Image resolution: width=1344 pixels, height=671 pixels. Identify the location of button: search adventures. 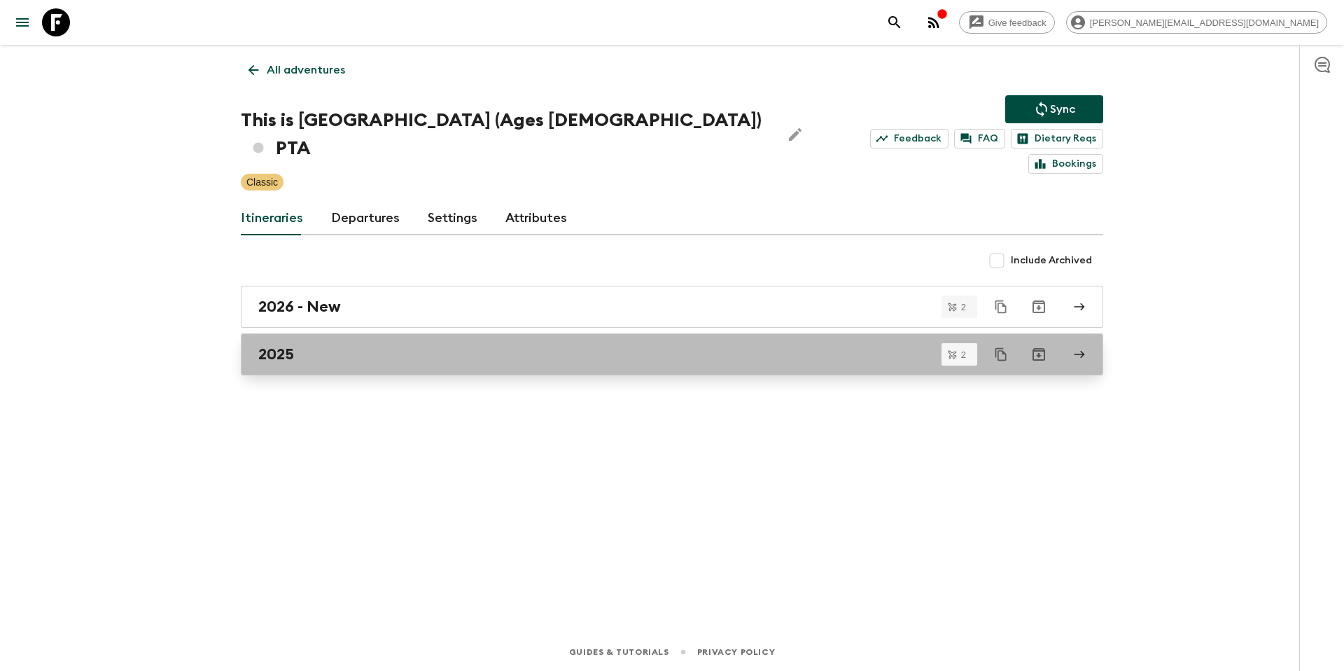
(895, 22).